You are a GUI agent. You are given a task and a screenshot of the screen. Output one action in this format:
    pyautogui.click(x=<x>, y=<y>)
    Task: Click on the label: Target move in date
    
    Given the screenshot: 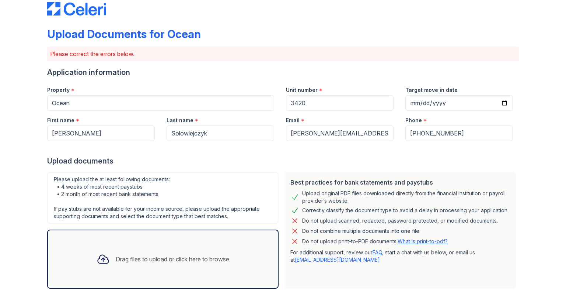 What is the action you would take?
    pyautogui.click(x=432, y=90)
    